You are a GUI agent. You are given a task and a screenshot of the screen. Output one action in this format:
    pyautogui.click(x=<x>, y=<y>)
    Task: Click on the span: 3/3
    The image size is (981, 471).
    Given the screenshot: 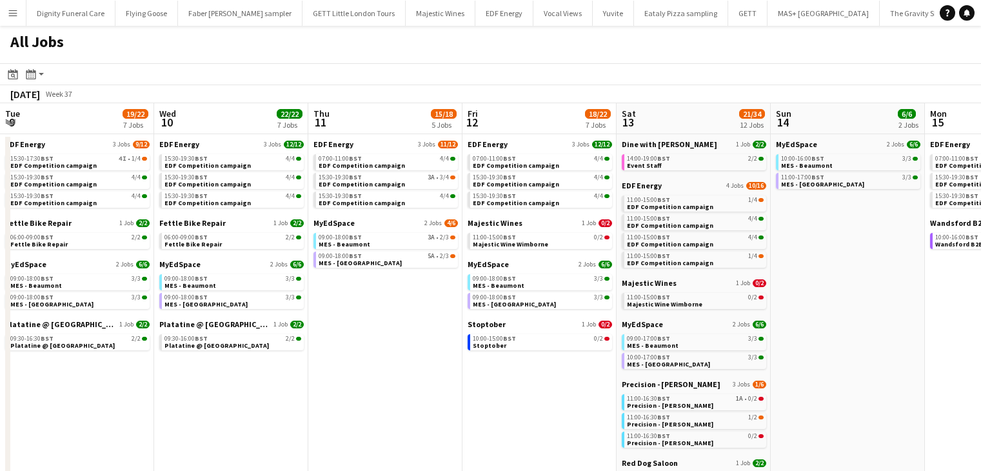 What is the action you would take?
    pyautogui.click(x=906, y=177)
    